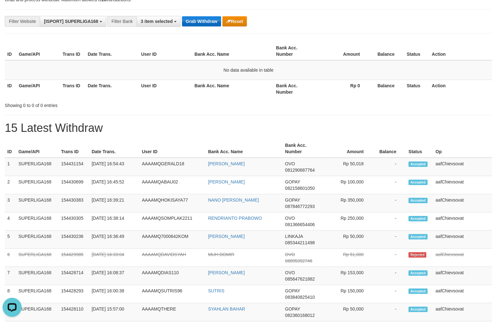 This screenshot has height=322, width=497. What do you see at coordinates (418, 255) in the screenshot?
I see `span: Rejected` at bounding box center [418, 255].